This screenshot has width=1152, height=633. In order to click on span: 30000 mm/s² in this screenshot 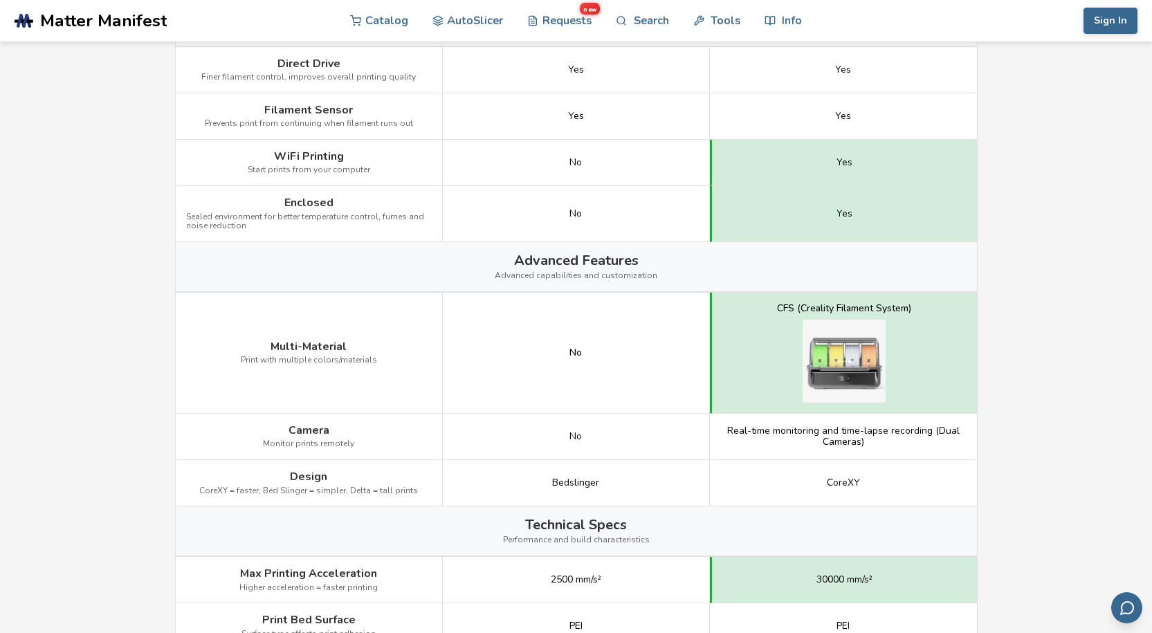, I will do `click(844, 580)`.